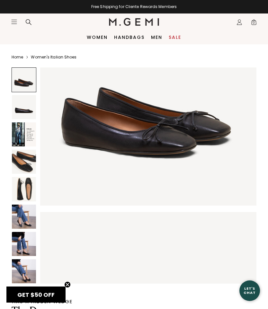  Describe the element at coordinates (17, 57) in the screenshot. I see `a: Home` at that location.